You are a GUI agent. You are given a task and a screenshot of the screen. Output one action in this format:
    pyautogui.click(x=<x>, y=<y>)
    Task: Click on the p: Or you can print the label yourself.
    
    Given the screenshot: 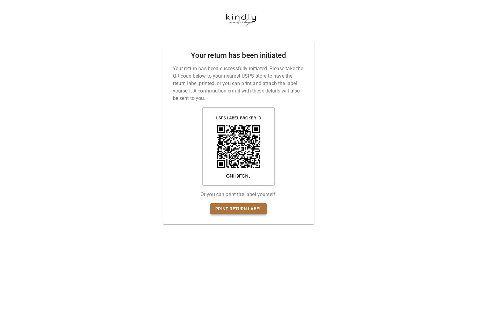 What is the action you would take?
    pyautogui.click(x=239, y=195)
    